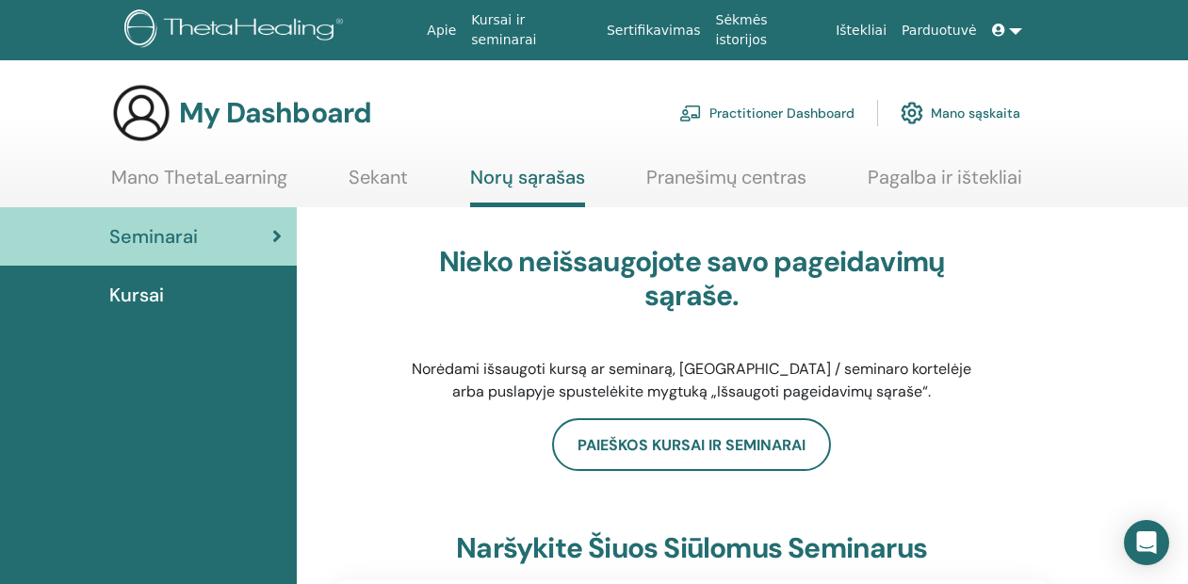  I want to click on a: Kursai ir seminarai, so click(531, 30).